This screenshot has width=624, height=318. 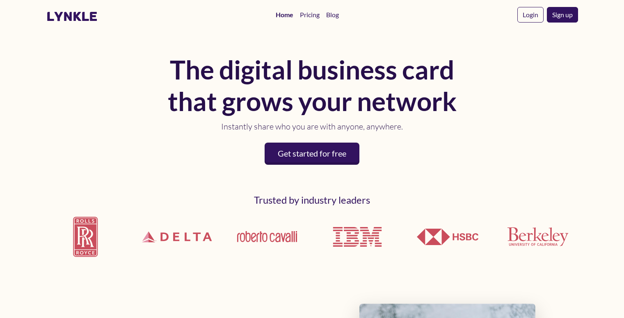 I want to click on a: Get started for free, so click(x=312, y=154).